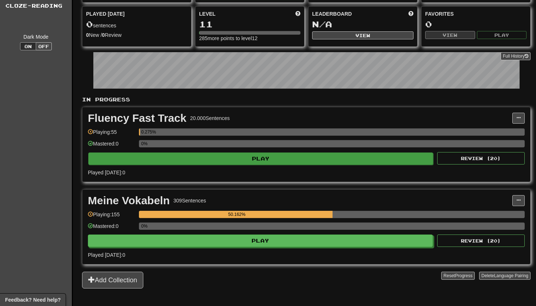 This screenshot has height=306, width=536. Describe the element at coordinates (516, 56) in the screenshot. I see `a: Full History` at that location.